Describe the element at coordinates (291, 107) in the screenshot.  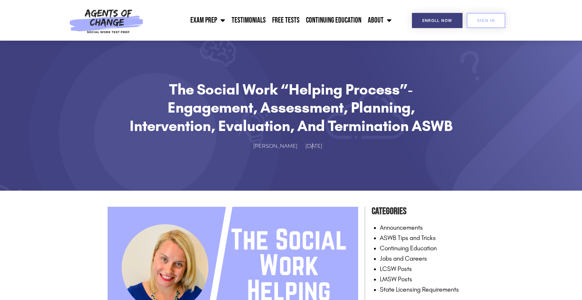
I see `h1: The Social Work “Helping Process”- Engagement, Assessment, Planning, Intervention, Evaluation, an...` at that location.